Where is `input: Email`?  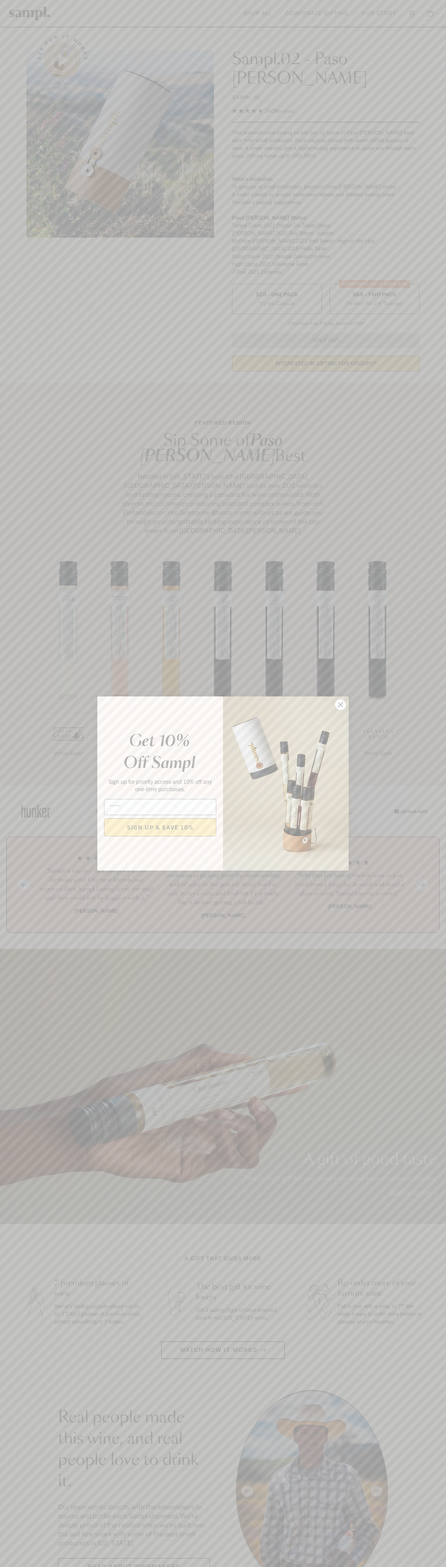
input: Email is located at coordinates (160, 807).